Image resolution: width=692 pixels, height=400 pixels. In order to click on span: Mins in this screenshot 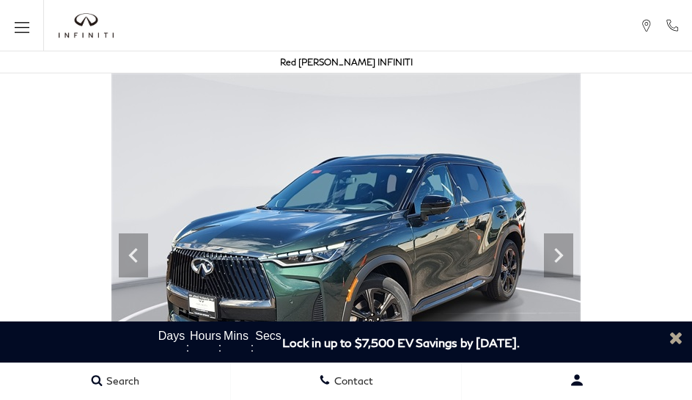, I will do `click(236, 336)`.